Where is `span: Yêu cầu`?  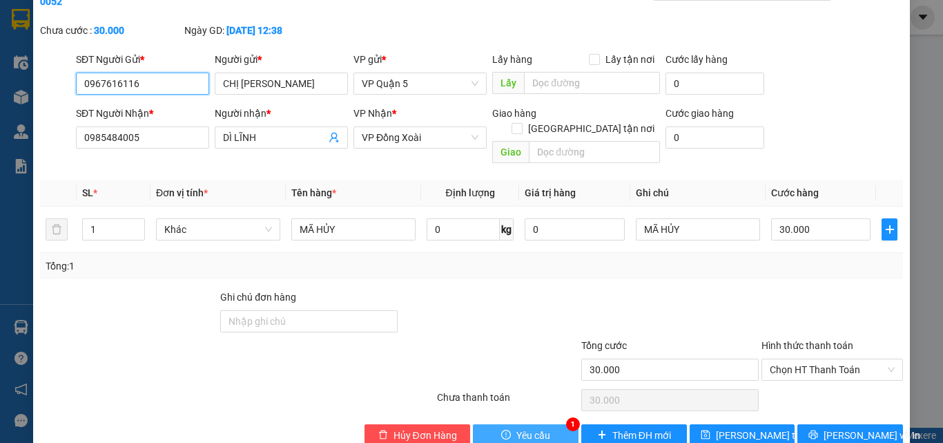 span: Yêu cầu is located at coordinates (533, 435).